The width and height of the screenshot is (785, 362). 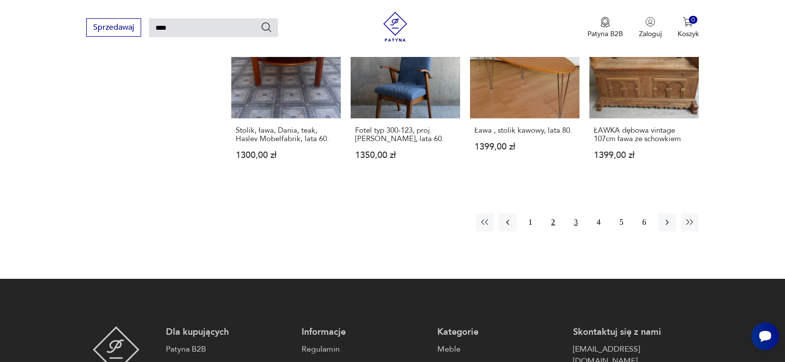 I want to click on a: Patyna B2B, so click(x=229, y=349).